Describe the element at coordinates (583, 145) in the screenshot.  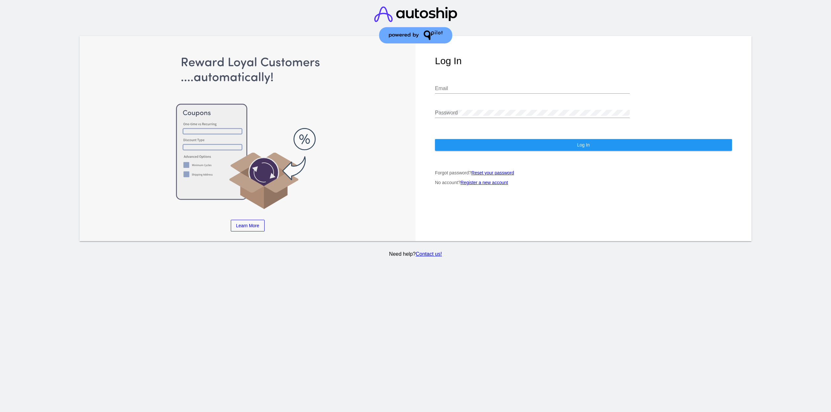
I see `span: Log In` at that location.